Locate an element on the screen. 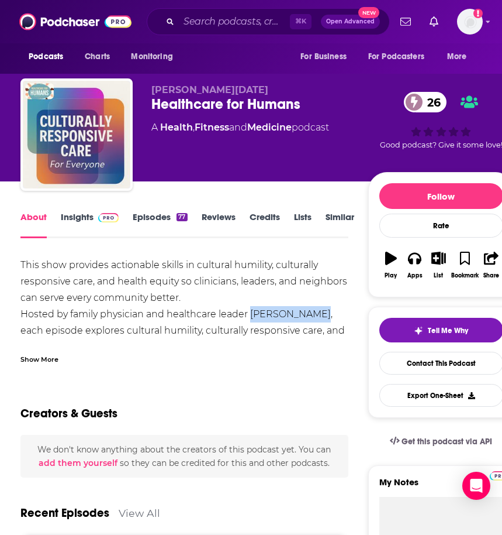 This screenshot has width=502, height=535. div: Bookmark is located at coordinates (465, 275).